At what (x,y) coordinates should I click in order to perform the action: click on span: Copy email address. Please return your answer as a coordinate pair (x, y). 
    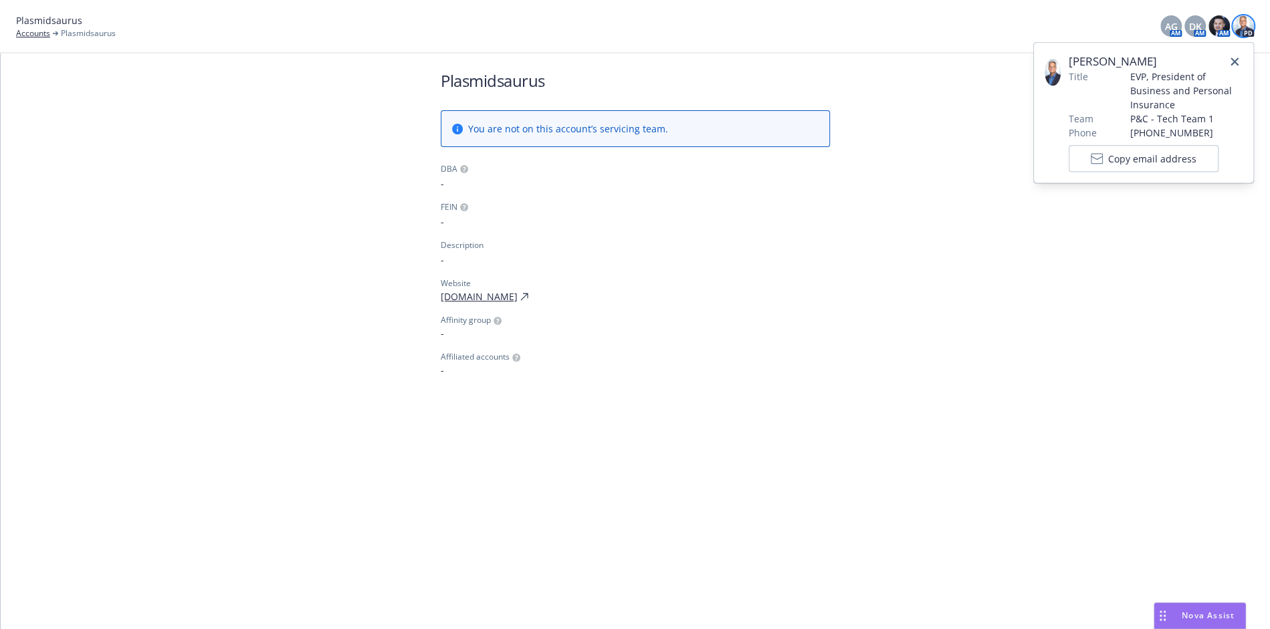
    Looking at the image, I should click on (1152, 159).